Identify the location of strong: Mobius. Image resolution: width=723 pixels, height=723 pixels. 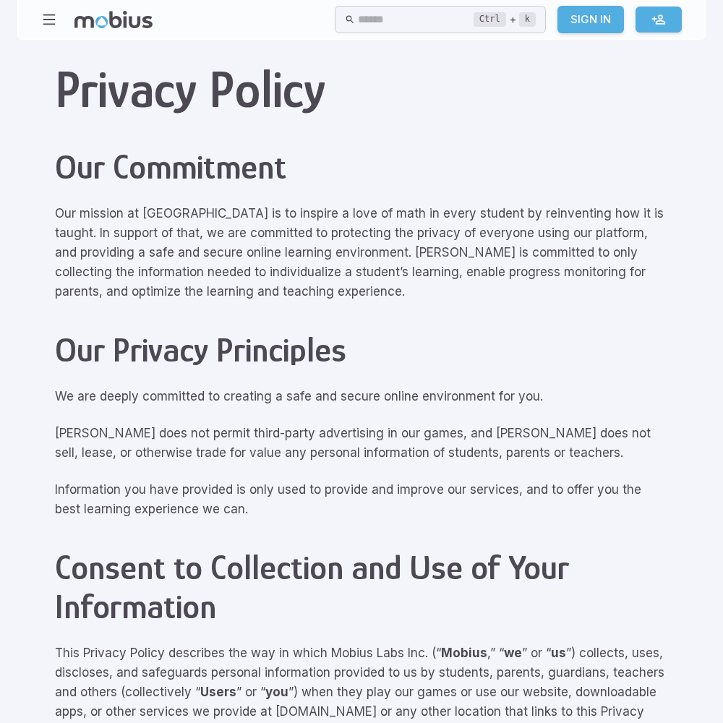
(464, 653).